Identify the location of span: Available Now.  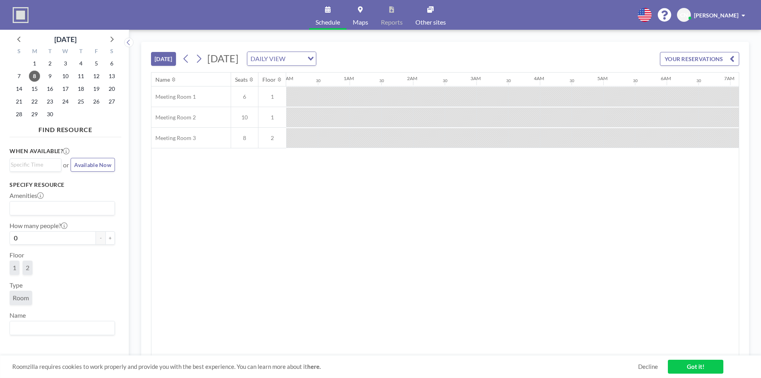
(93, 165).